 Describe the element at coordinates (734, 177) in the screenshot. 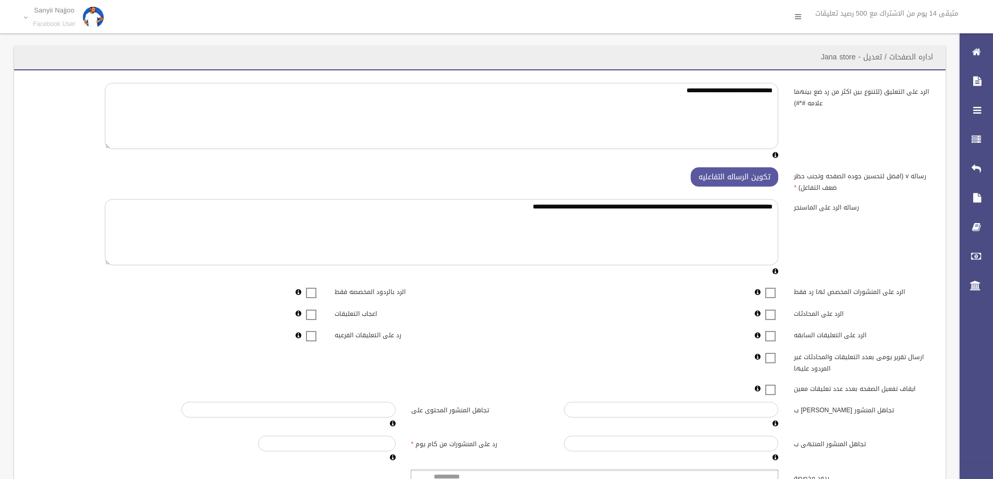

I see `button: تكوين الرساله التفاعليه` at that location.